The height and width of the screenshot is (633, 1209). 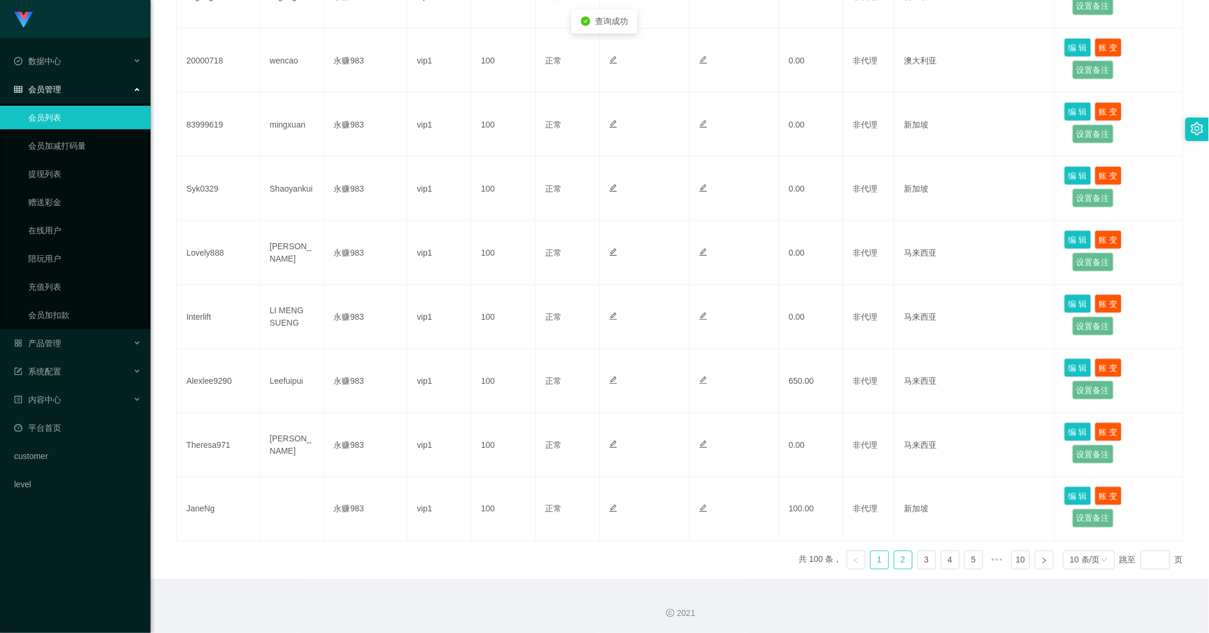 I want to click on li: 向后 5 页, so click(x=997, y=560).